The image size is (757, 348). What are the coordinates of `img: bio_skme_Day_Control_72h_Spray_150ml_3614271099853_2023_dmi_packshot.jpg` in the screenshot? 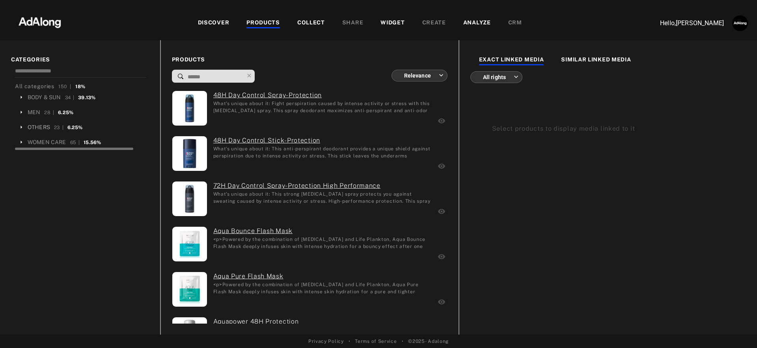 It's located at (190, 199).